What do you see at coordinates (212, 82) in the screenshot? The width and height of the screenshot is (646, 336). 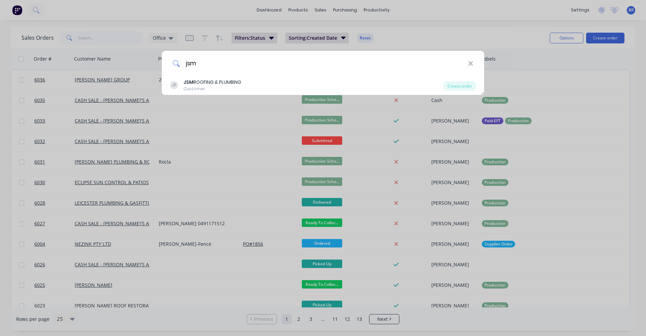 I see `div: ROOFING & PLUMBING` at bounding box center [212, 82].